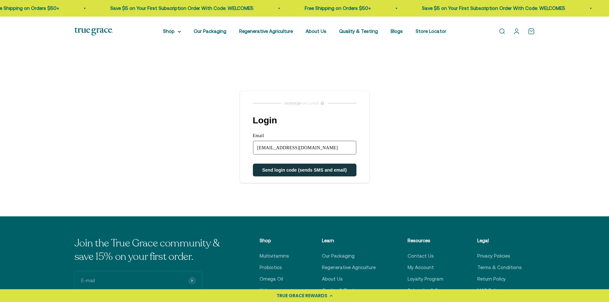  I want to click on a: Privacy Policies, so click(494, 256).